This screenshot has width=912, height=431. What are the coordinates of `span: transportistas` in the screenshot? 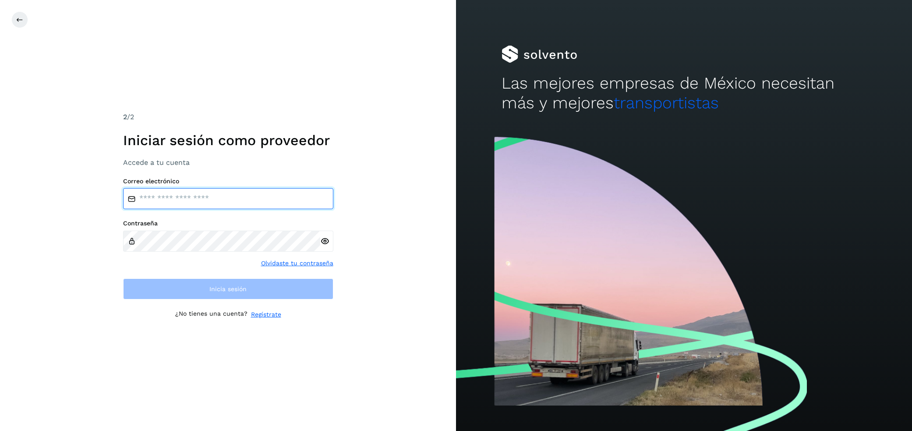 It's located at (666, 102).